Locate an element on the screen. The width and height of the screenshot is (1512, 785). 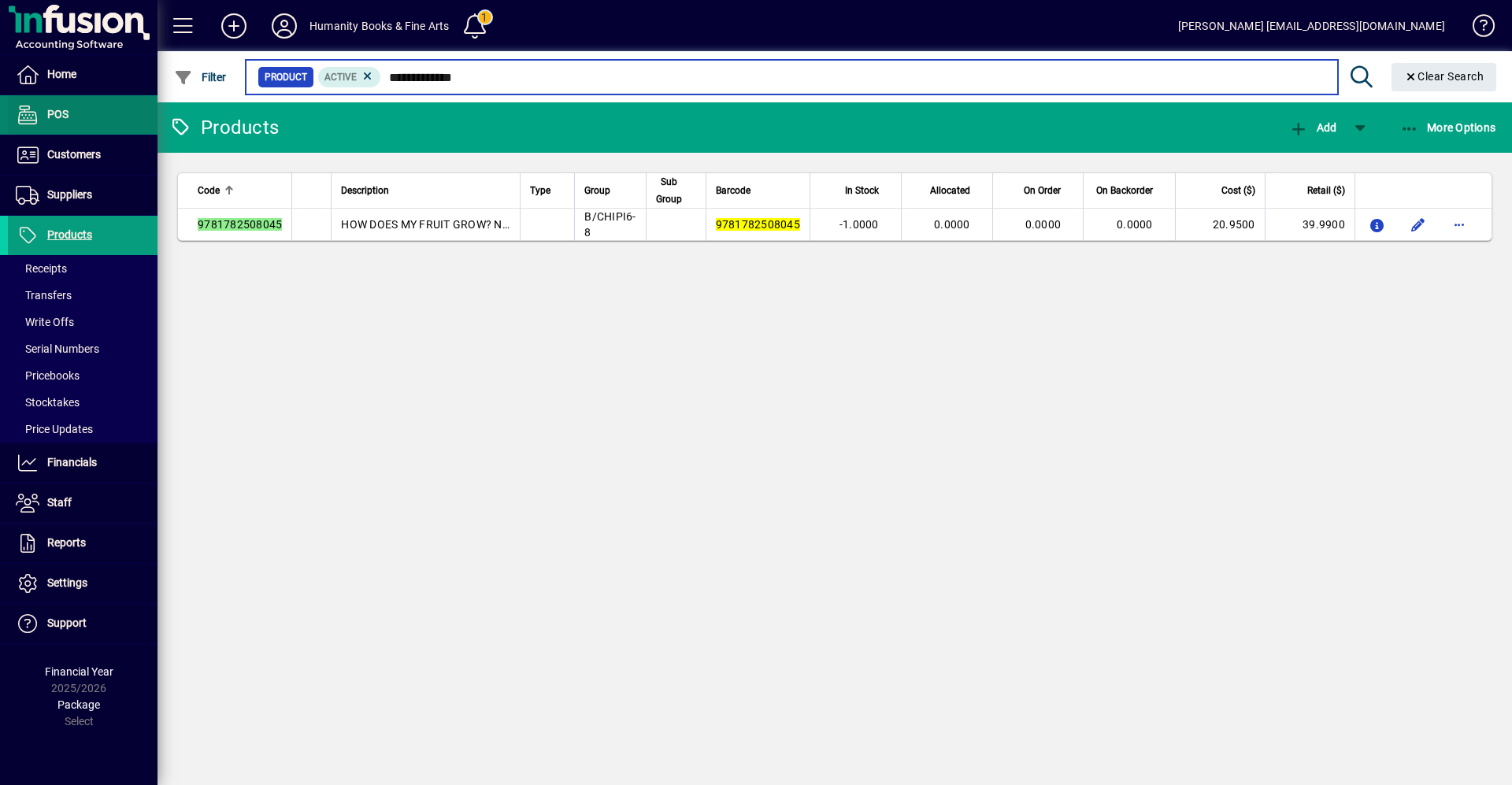
button: Filter is located at coordinates (200, 77).